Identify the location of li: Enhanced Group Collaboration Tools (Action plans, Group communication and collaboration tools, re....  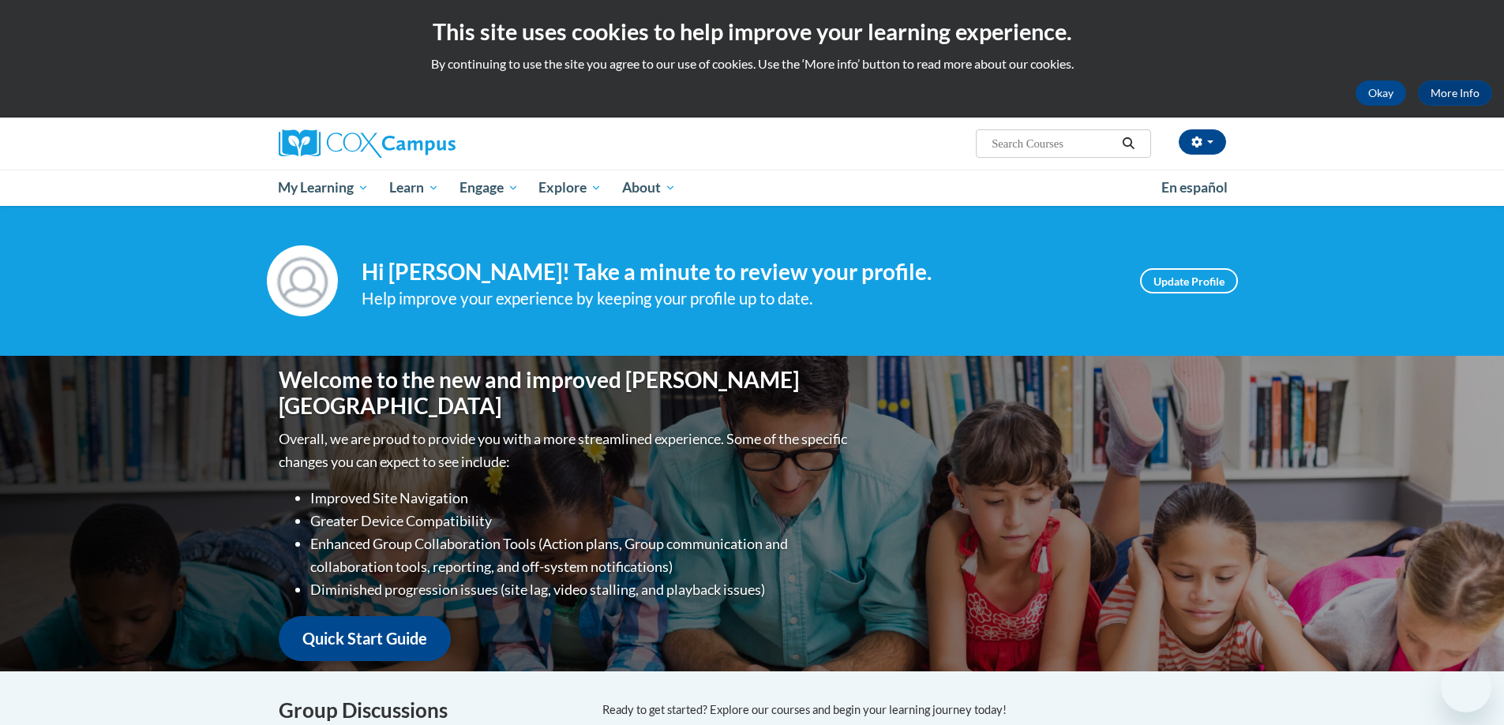
(580, 556).